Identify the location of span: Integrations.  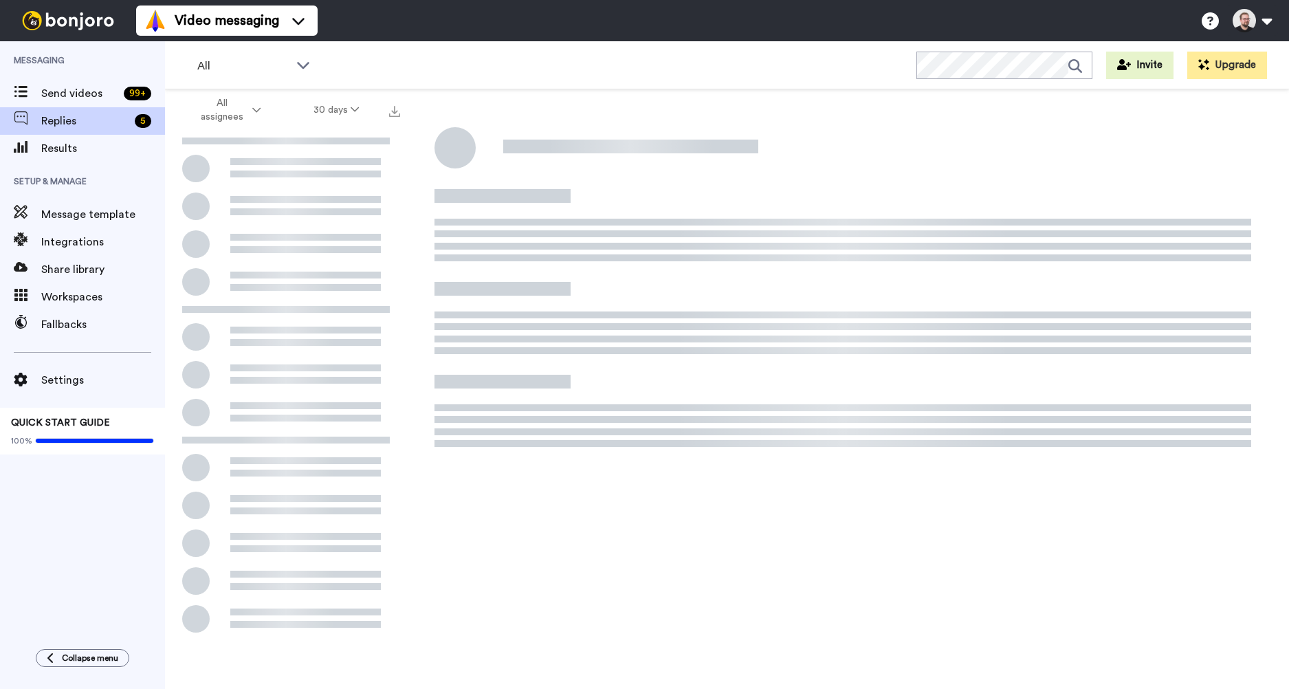
(103, 242).